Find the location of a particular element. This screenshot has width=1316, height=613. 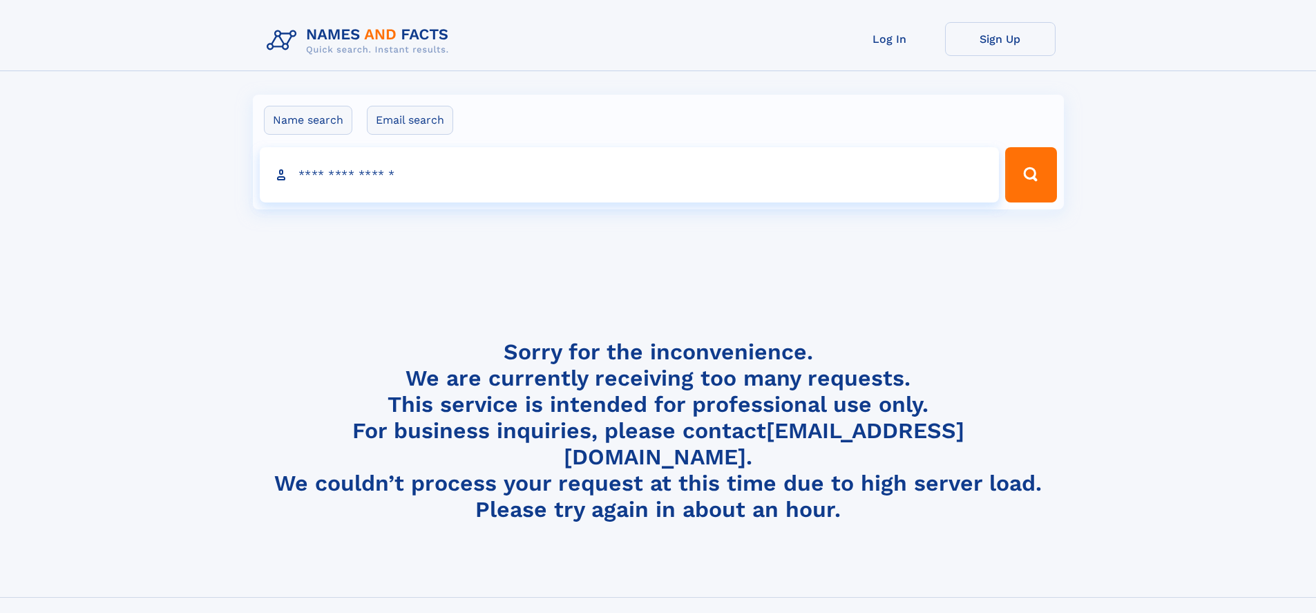

img: Logo Names and Facts is located at coordinates (361, 41).